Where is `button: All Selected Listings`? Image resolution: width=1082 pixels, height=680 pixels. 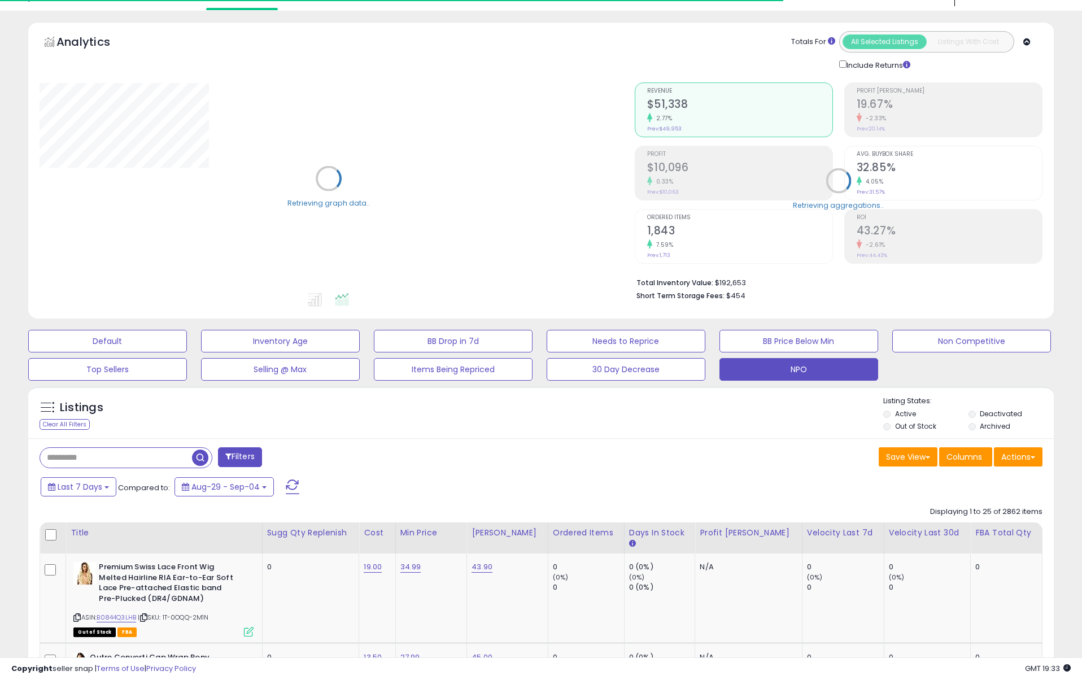
button: All Selected Listings is located at coordinates (885, 42).